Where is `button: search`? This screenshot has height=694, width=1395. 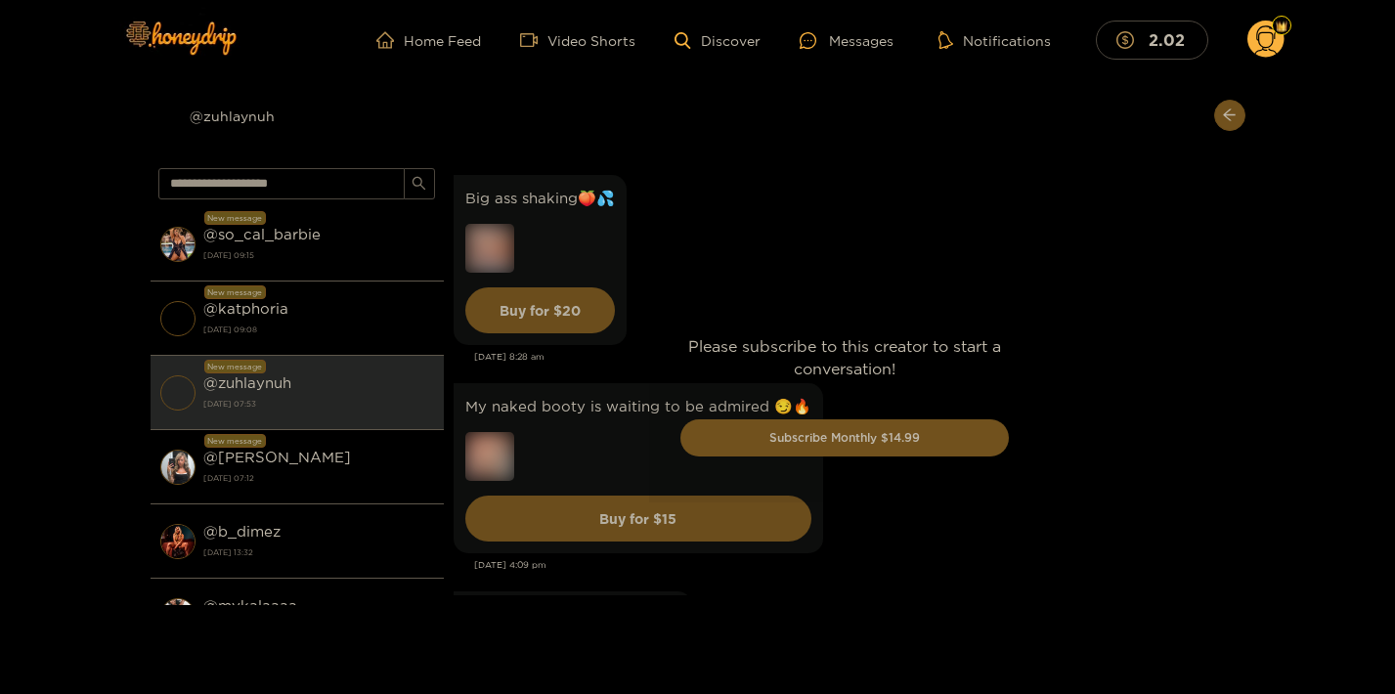 button: search is located at coordinates (419, 184).